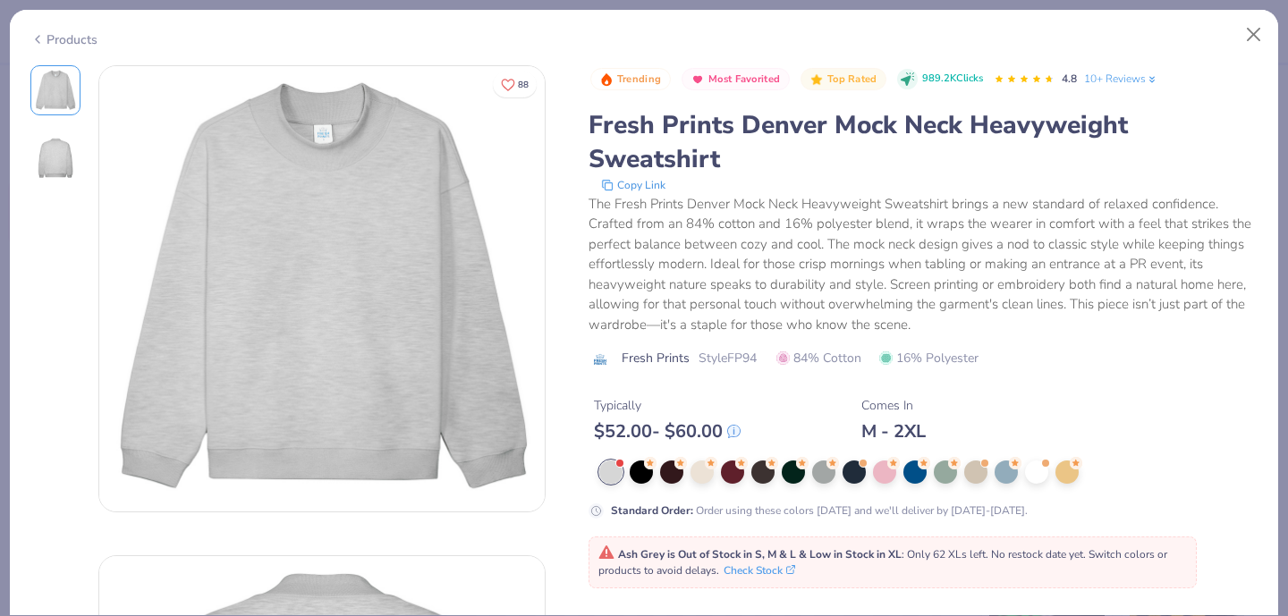 The image size is (1288, 616). I want to click on div: Fresh Prints Denver Mock Neck Heavyweight Sweatshirt, so click(923, 142).